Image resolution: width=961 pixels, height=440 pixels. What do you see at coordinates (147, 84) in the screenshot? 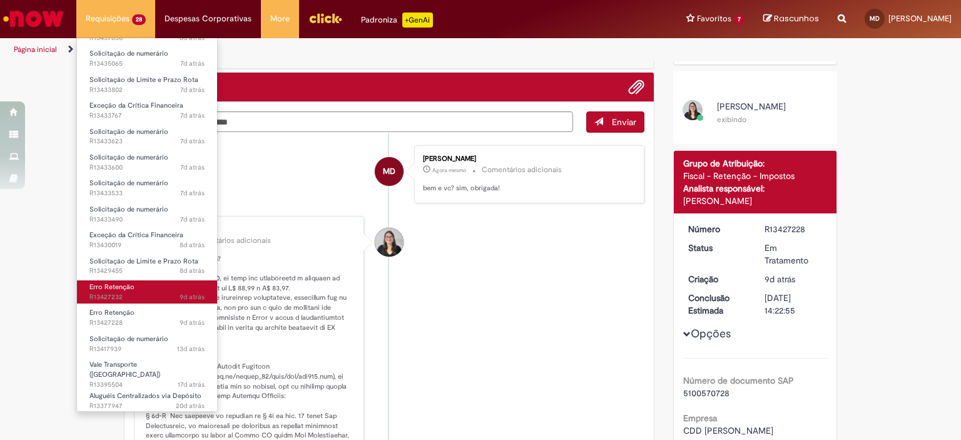
I see `a: Aberto R13433802 : Solicitação de Limite e Prazo Rota` at bounding box center [147, 84].